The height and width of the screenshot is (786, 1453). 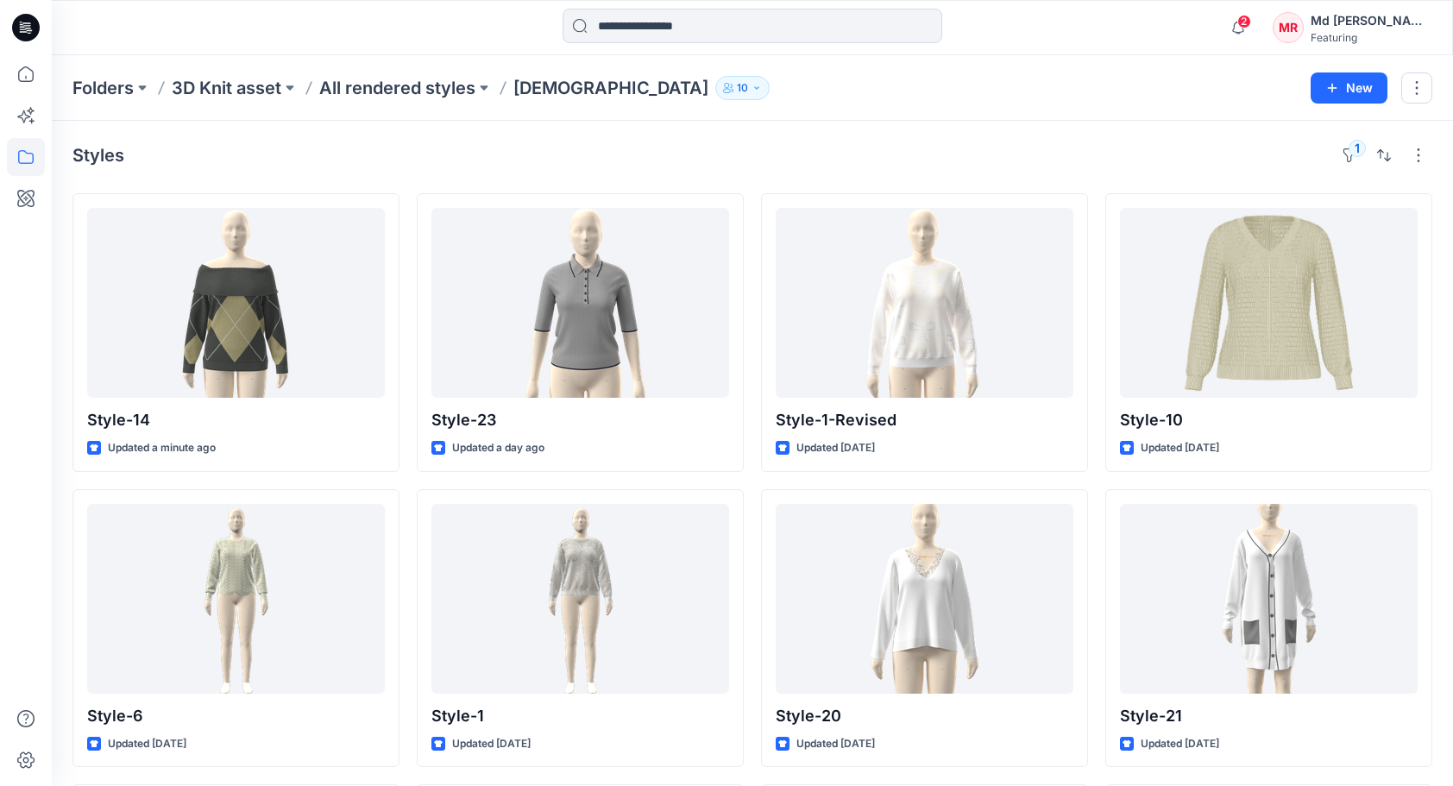 I want to click on a: Style-20, so click(x=924, y=599).